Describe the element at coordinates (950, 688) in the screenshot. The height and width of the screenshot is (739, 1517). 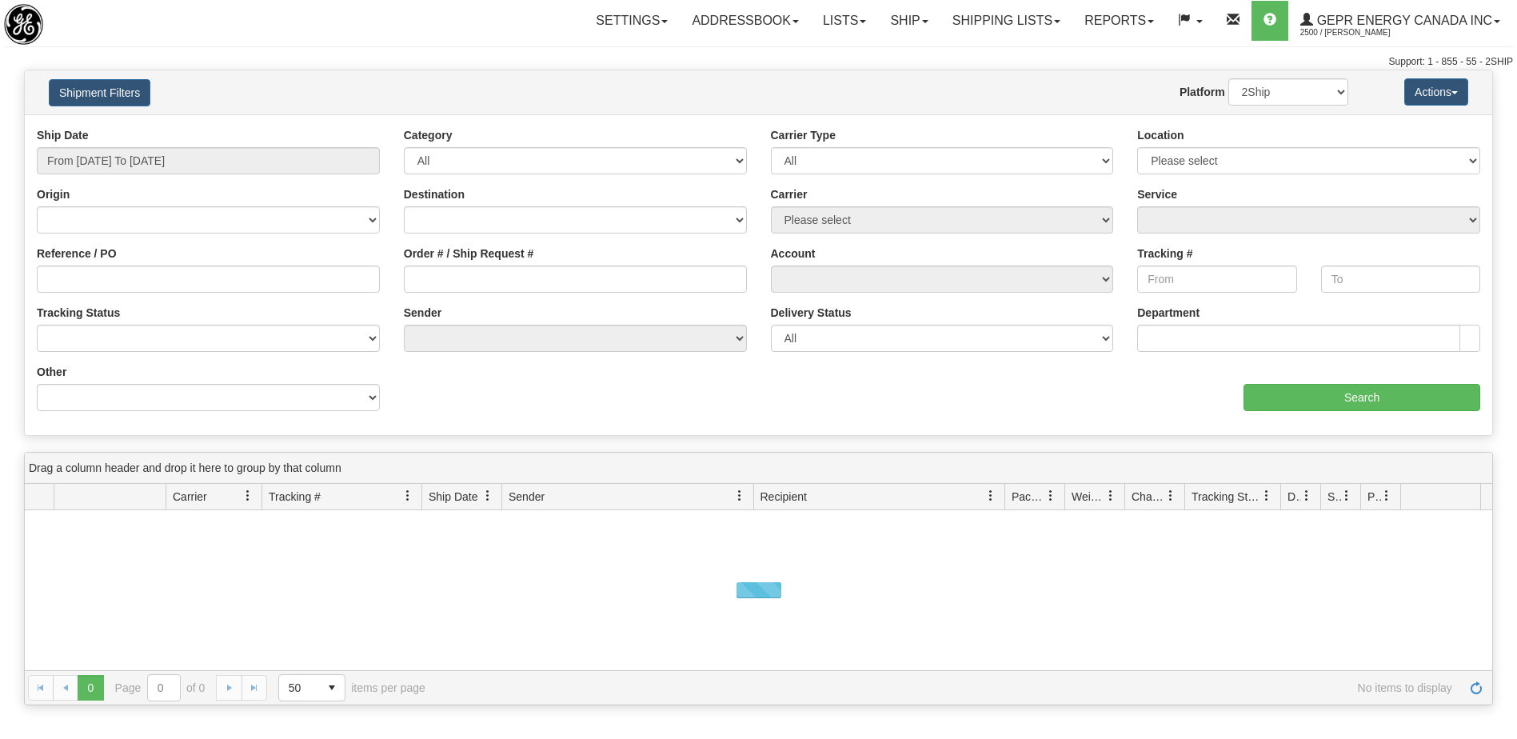
I see `span: No items to display` at that location.